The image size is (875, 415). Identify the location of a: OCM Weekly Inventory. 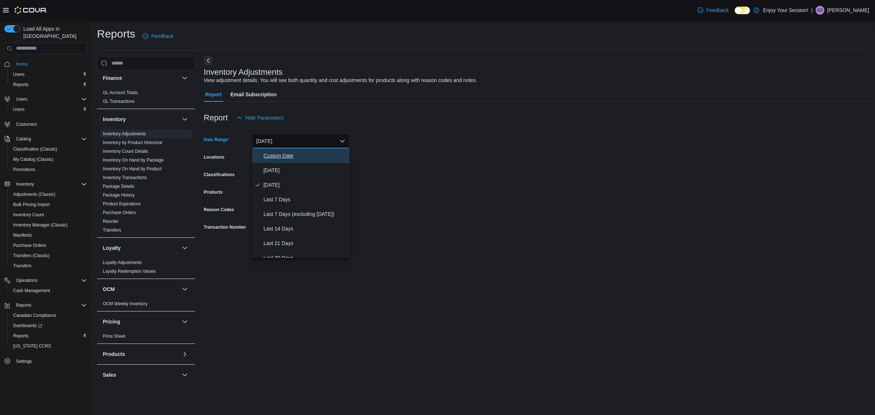
(125, 304).